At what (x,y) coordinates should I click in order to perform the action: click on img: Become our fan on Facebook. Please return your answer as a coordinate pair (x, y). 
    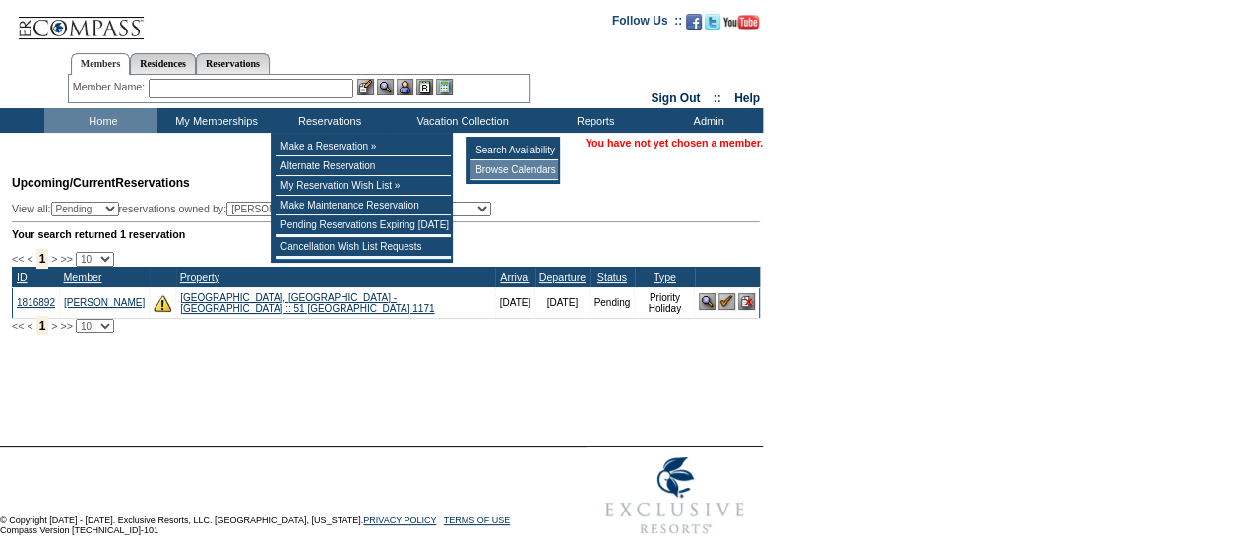
    Looking at the image, I should click on (694, 22).